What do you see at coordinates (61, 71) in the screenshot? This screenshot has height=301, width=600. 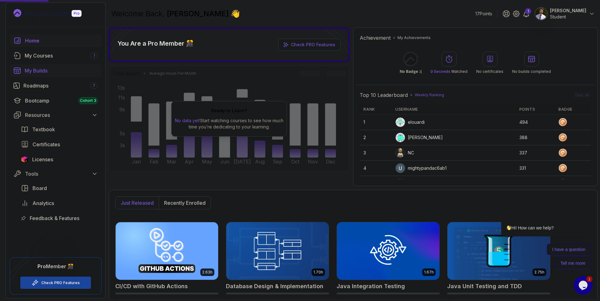 I see `div: My Builds` at bounding box center [61, 71].